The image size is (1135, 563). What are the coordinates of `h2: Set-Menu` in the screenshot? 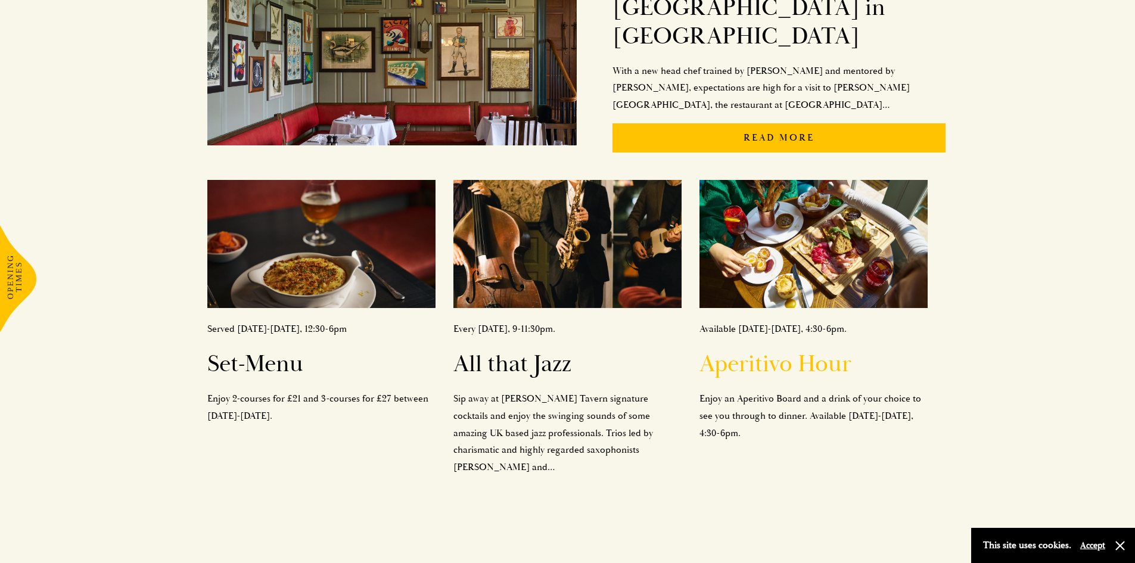 It's located at (321, 364).